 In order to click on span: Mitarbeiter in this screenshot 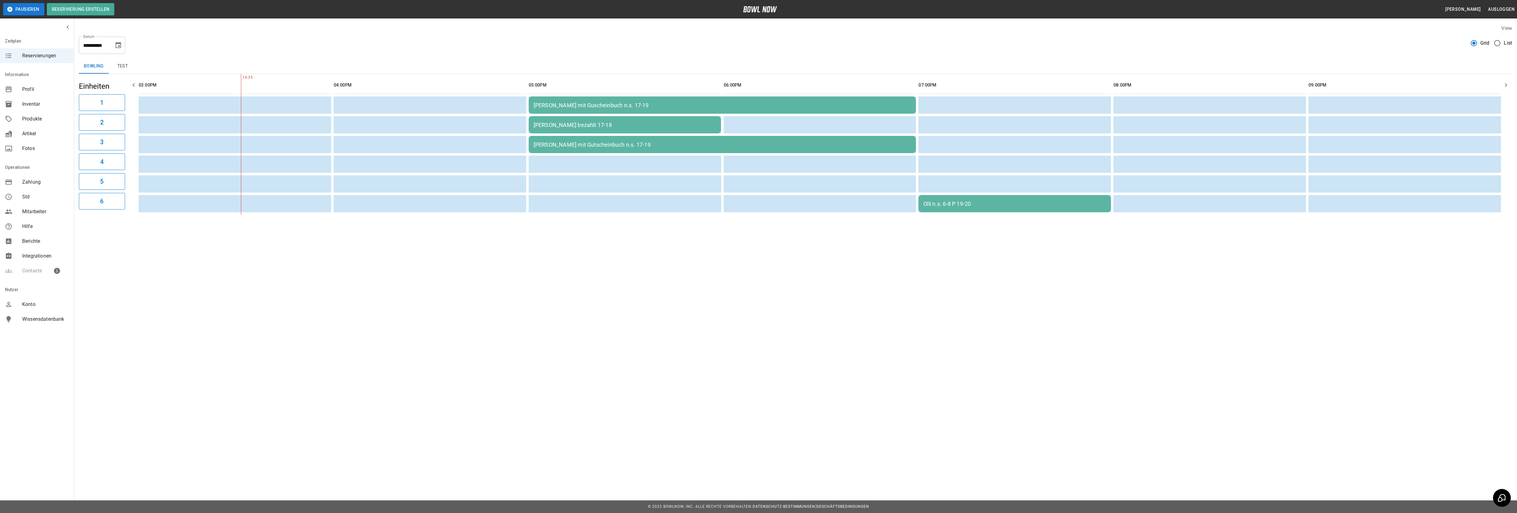, I will do `click(46, 212)`.